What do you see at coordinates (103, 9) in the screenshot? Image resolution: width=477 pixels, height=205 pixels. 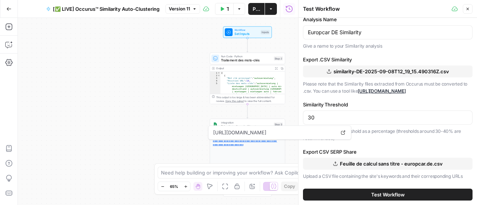 I see `button: [✅ LIVE] Occurus™ Similarity Auto-Clustering` at bounding box center [103, 9].